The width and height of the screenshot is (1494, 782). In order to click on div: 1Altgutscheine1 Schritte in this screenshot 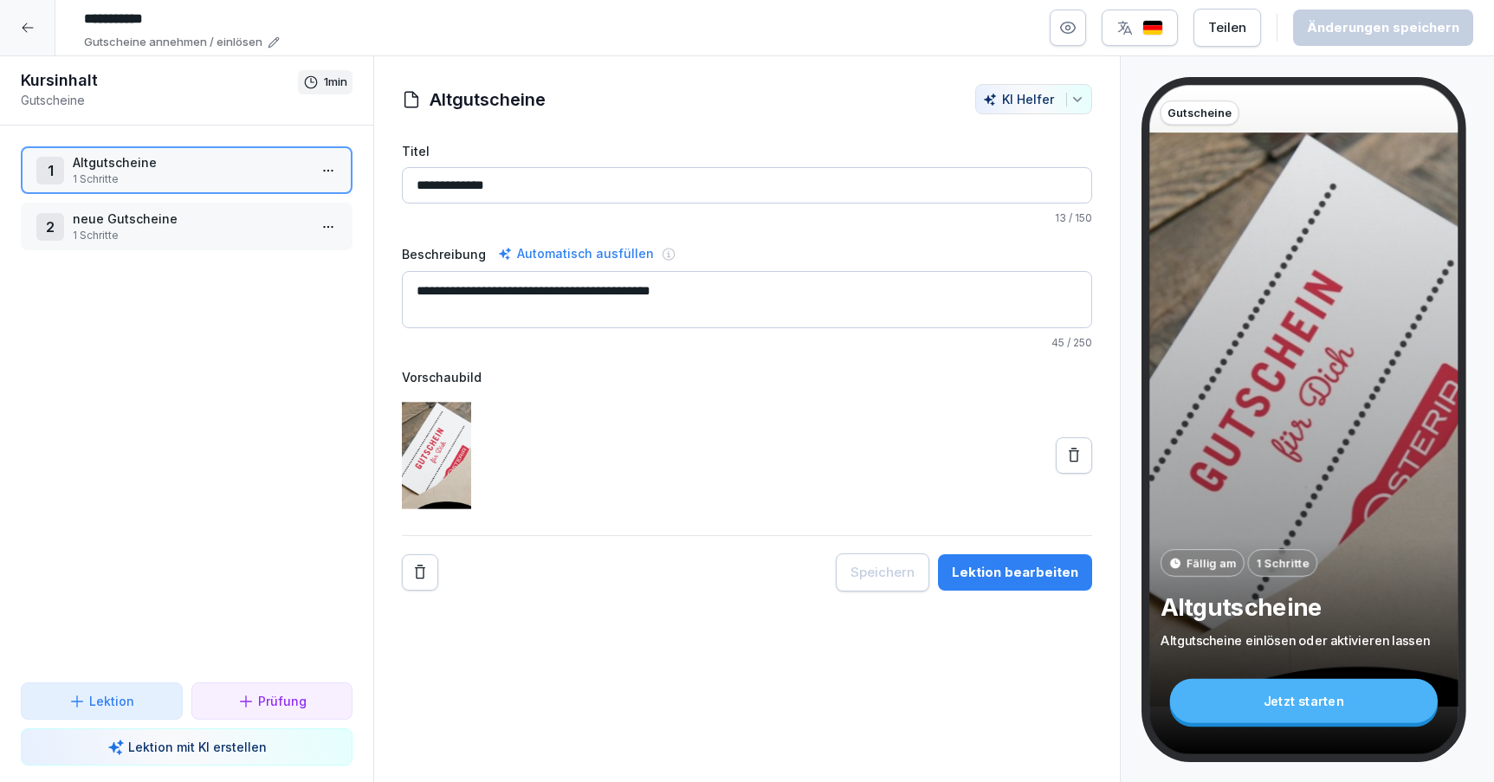, I will do `click(186, 170)`.